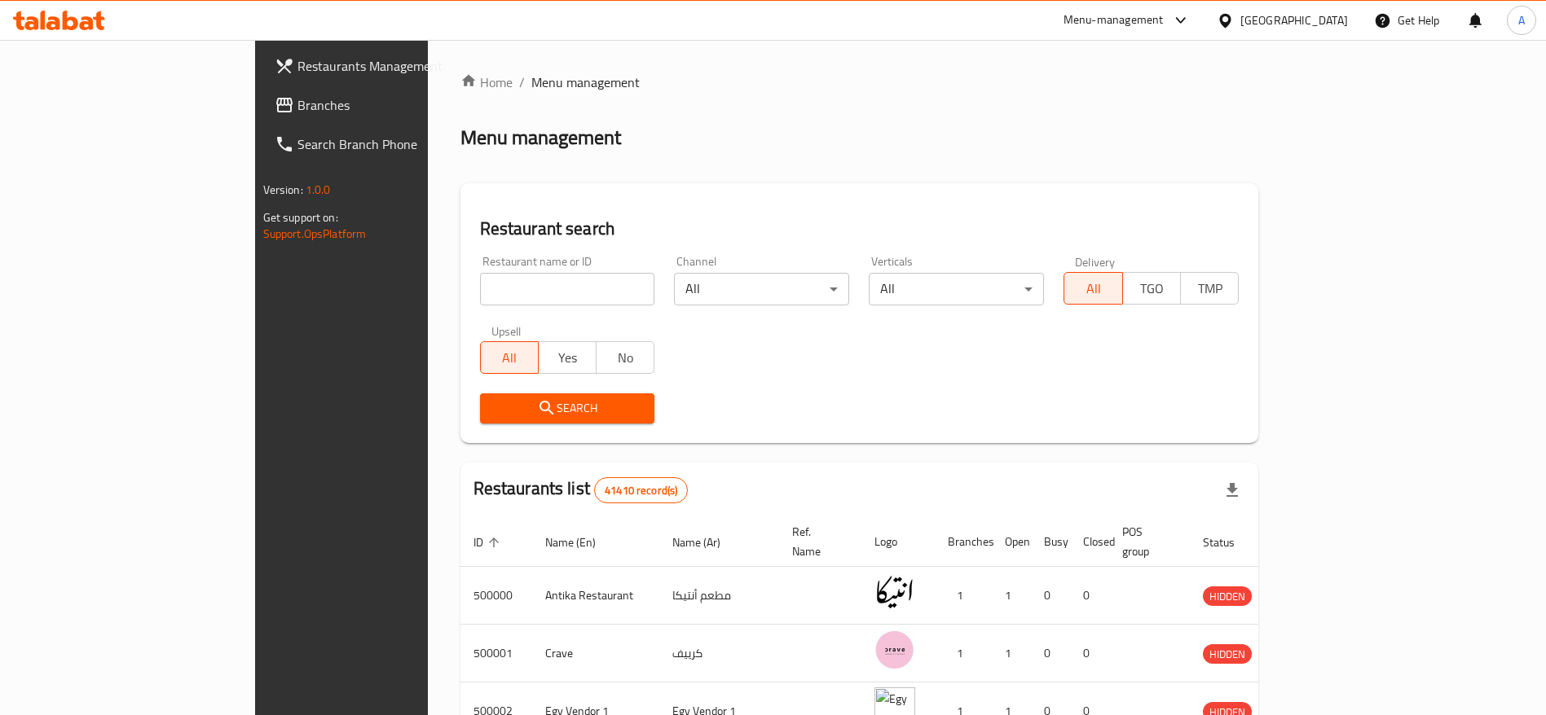 The width and height of the screenshot is (1546, 715). What do you see at coordinates (1095, 262) in the screenshot?
I see `label: Delivery` at bounding box center [1095, 262].